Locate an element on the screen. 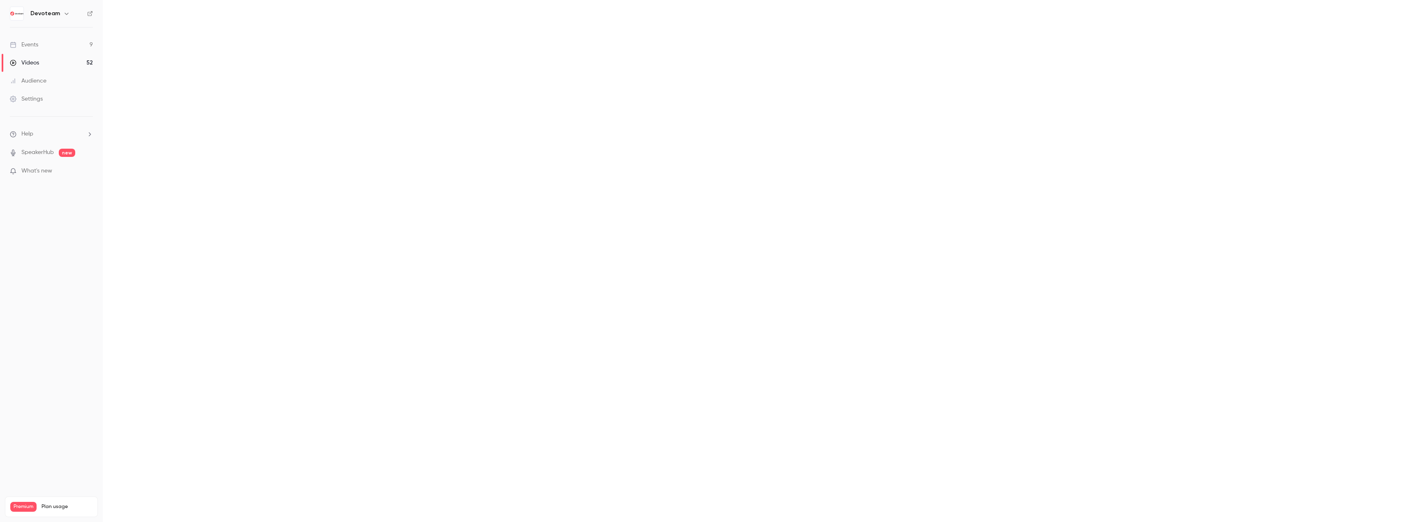  li: help-dropdown-opener is located at coordinates (51, 134).